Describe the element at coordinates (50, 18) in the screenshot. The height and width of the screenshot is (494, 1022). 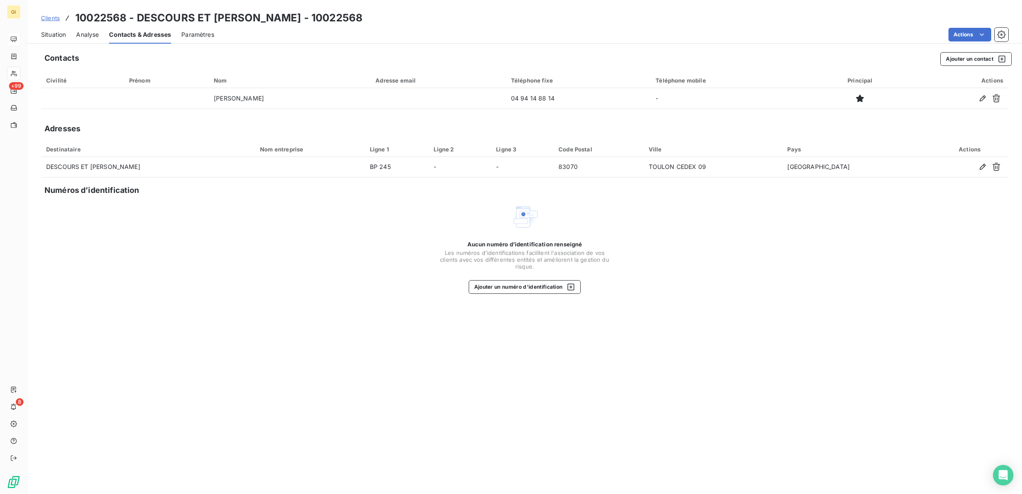
I see `span: Clients` at that location.